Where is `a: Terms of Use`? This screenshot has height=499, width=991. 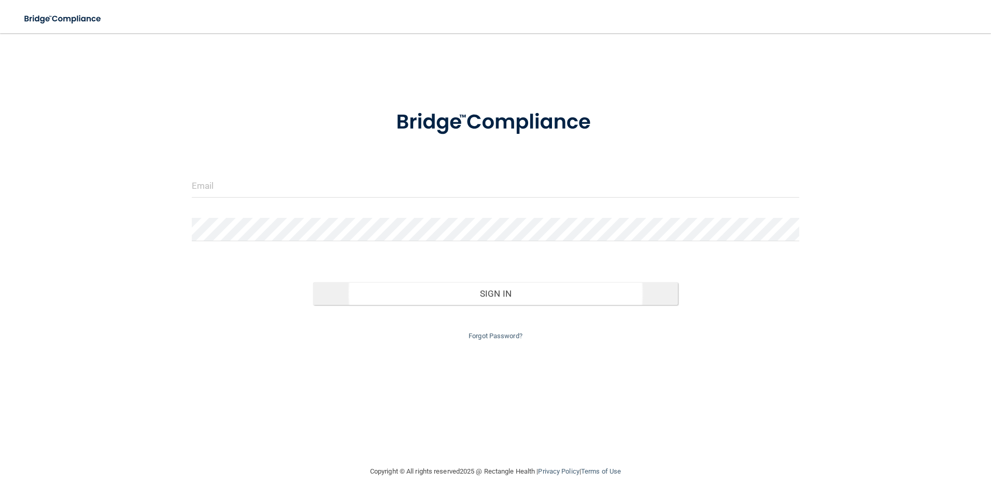 a: Terms of Use is located at coordinates (601, 471).